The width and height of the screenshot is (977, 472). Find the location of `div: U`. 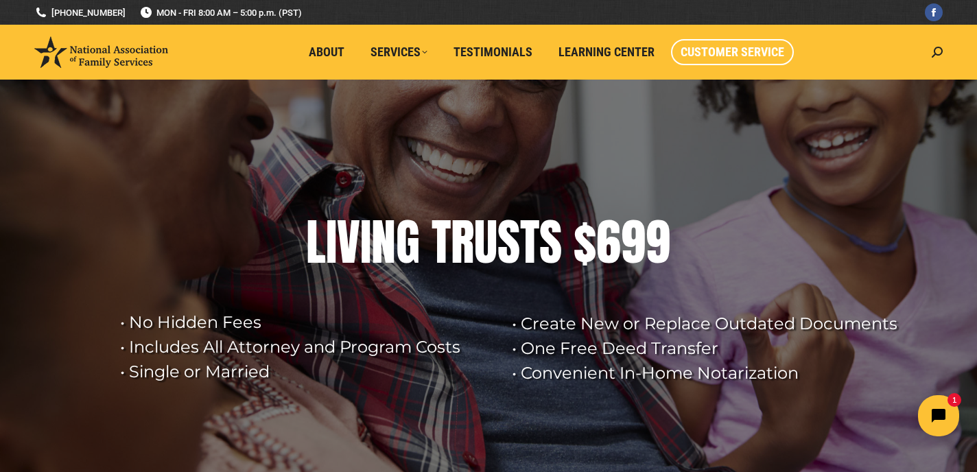

div: U is located at coordinates (486, 242).